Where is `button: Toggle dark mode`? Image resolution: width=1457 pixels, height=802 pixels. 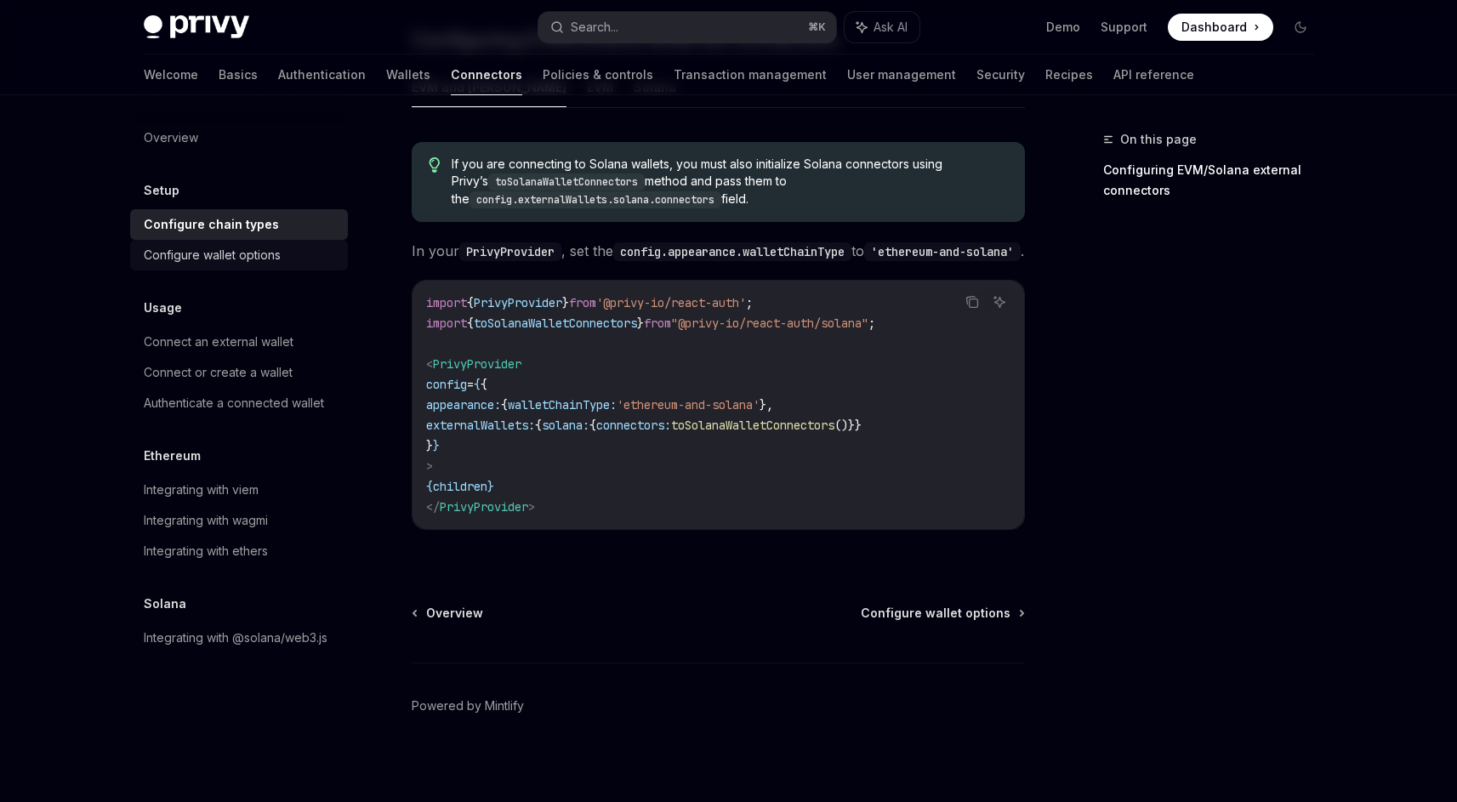
button: Toggle dark mode is located at coordinates (1300, 27).